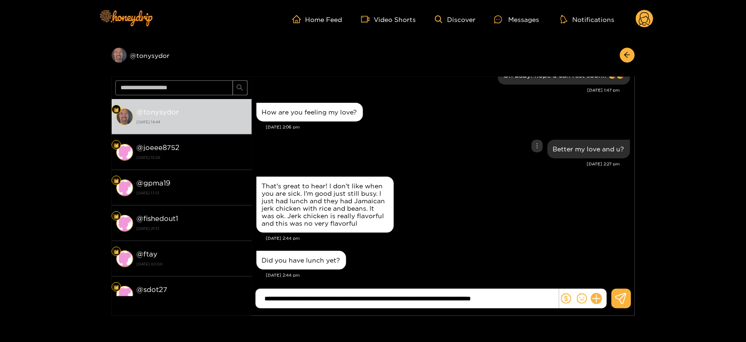  What do you see at coordinates (147, 254) in the screenshot?
I see `strong: @ ftay` at bounding box center [147, 254].